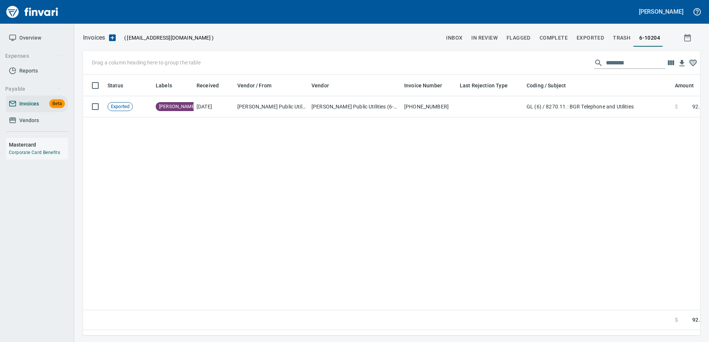 This screenshot has height=342, width=709. Describe the element at coordinates (454, 38) in the screenshot. I see `span: inbox` at that location.